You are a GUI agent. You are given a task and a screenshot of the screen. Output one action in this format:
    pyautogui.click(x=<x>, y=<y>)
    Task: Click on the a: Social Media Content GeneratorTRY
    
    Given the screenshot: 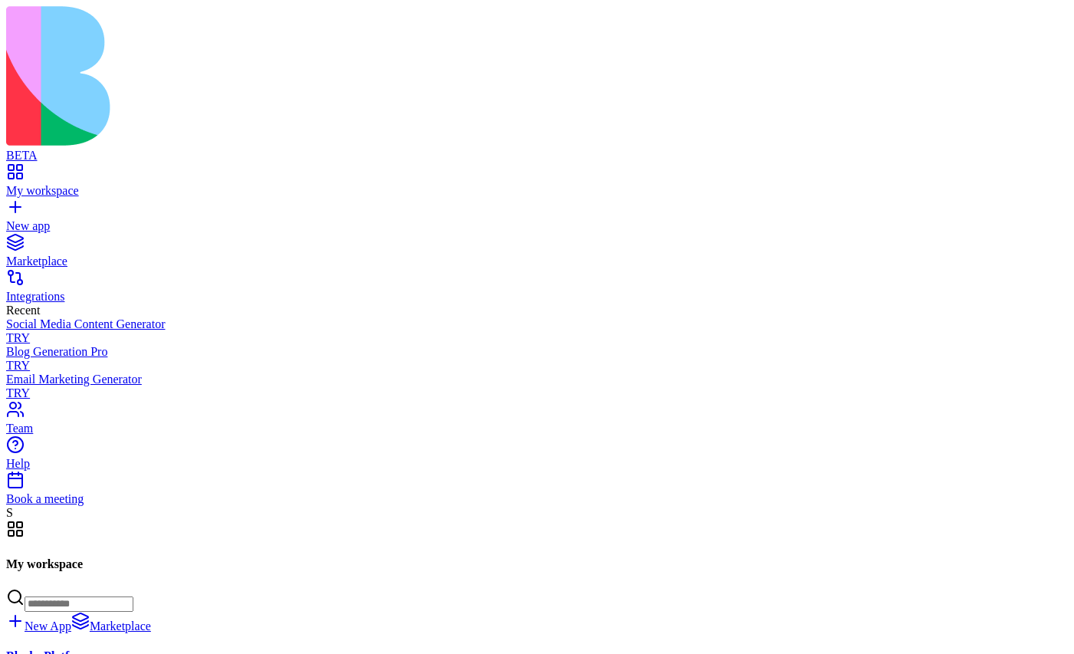 What is the action you would take?
    pyautogui.click(x=537, y=331)
    